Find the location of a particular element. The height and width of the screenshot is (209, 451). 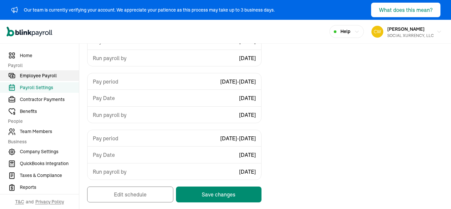

span: QuickBooks Integration is located at coordinates (49, 163).